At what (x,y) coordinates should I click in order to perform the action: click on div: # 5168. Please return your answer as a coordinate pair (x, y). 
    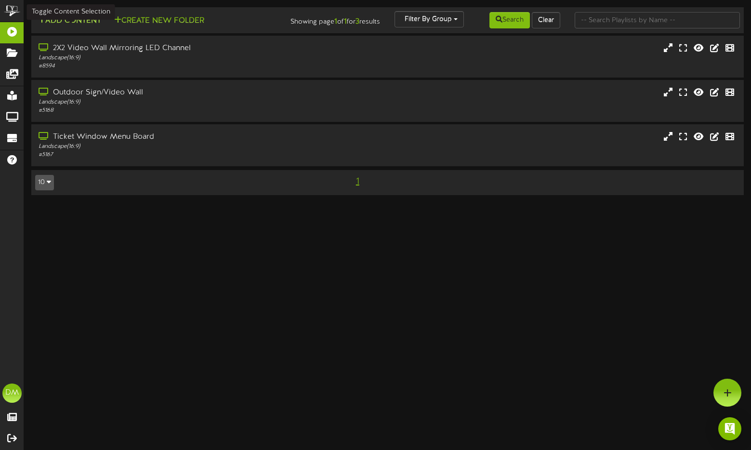
    Looking at the image, I should click on (180, 110).